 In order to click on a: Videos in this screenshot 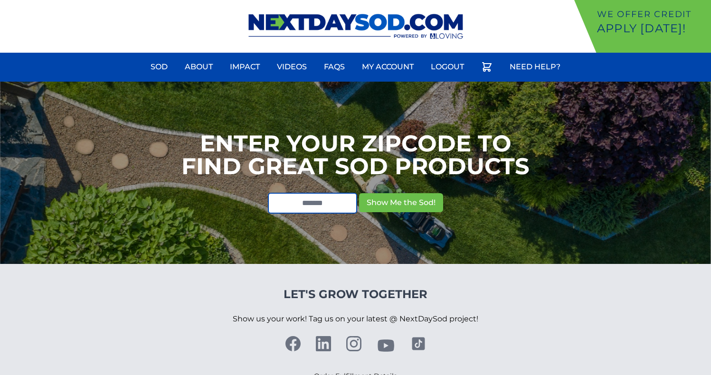, I will do `click(292, 67)`.